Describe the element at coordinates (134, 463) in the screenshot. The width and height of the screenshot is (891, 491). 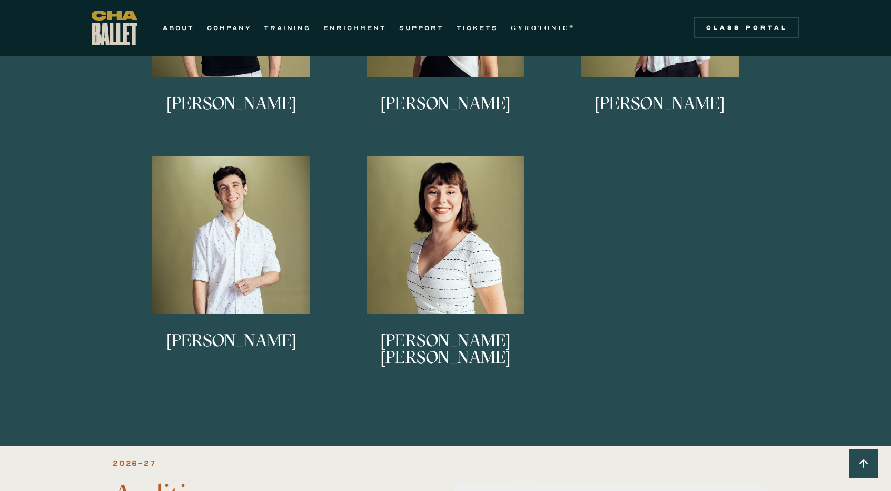
I see `div: 2026-27` at that location.